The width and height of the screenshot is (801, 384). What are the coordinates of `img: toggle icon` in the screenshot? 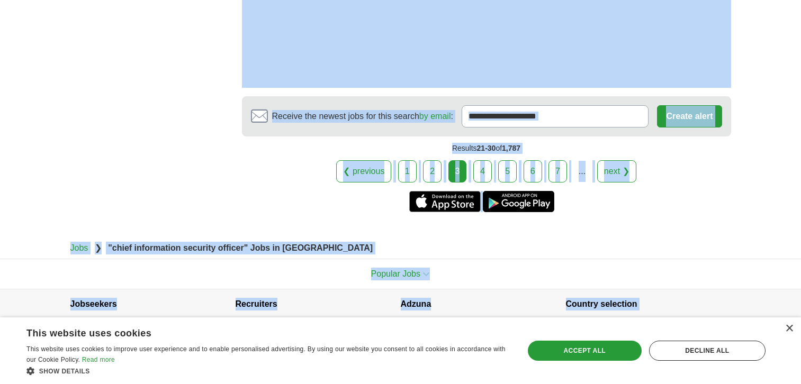 It's located at (426, 274).